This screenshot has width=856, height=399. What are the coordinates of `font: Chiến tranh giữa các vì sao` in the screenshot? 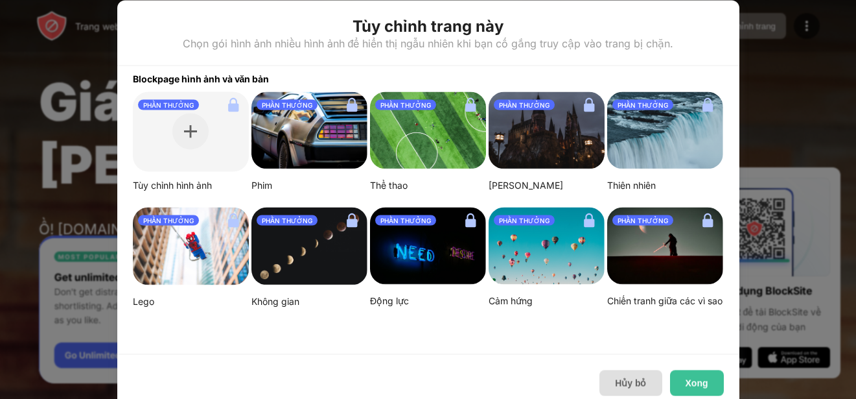 It's located at (665, 300).